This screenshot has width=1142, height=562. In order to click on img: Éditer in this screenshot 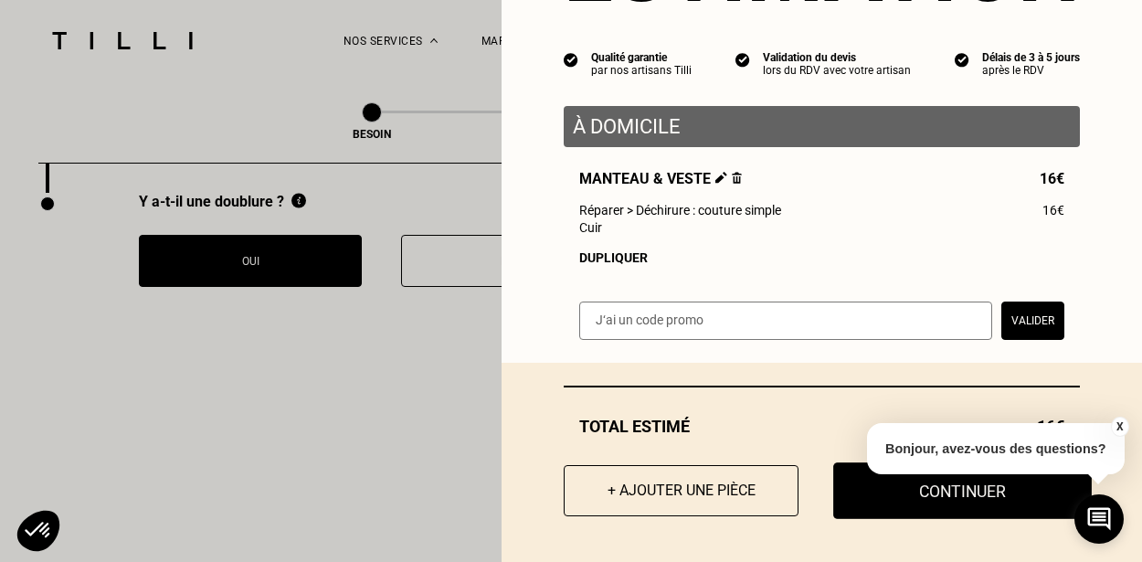, I will do `click(721, 177)`.